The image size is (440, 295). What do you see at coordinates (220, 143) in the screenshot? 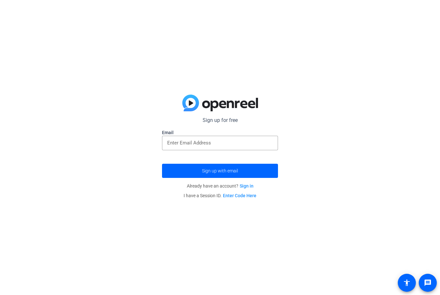
I see `input: Enter Email Address` at bounding box center [220, 143].